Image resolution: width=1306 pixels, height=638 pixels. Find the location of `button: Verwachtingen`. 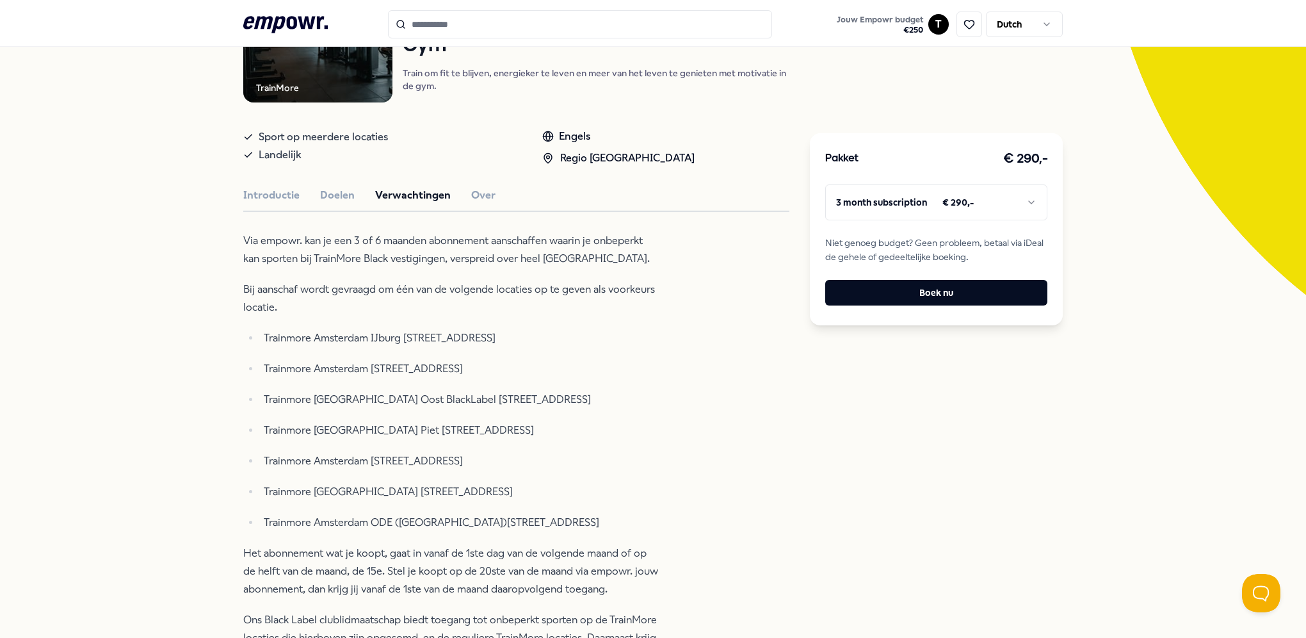

button: Verwachtingen is located at coordinates (413, 195).